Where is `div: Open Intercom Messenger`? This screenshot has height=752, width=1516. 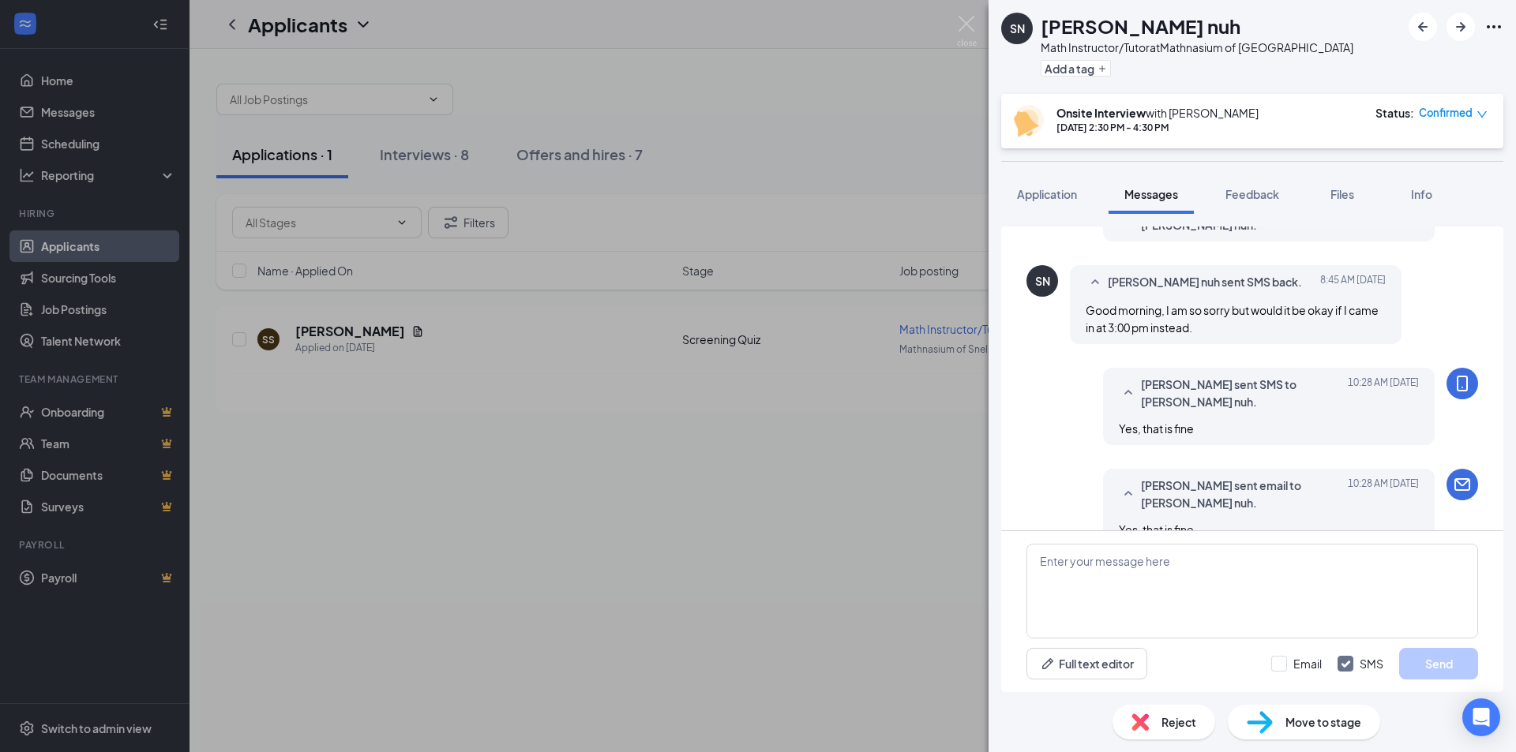
div: Open Intercom Messenger is located at coordinates (1481, 717).